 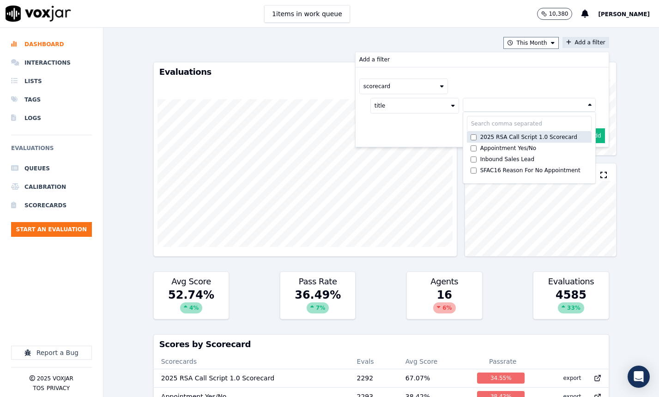 I want to click on button: Start an Evaluation, so click(x=51, y=230).